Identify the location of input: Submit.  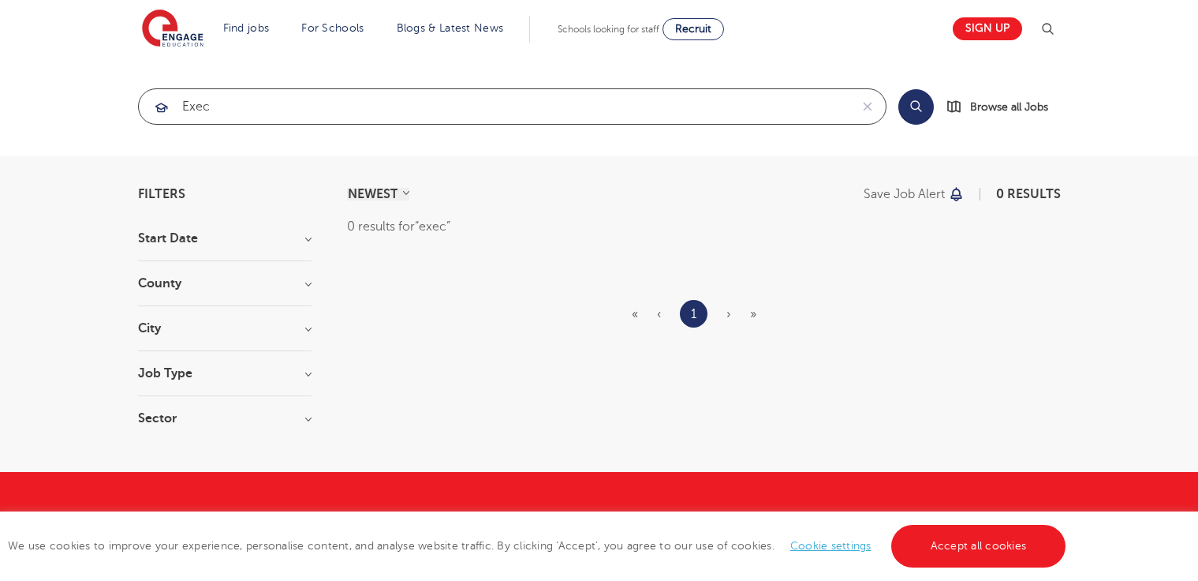
(494, 106).